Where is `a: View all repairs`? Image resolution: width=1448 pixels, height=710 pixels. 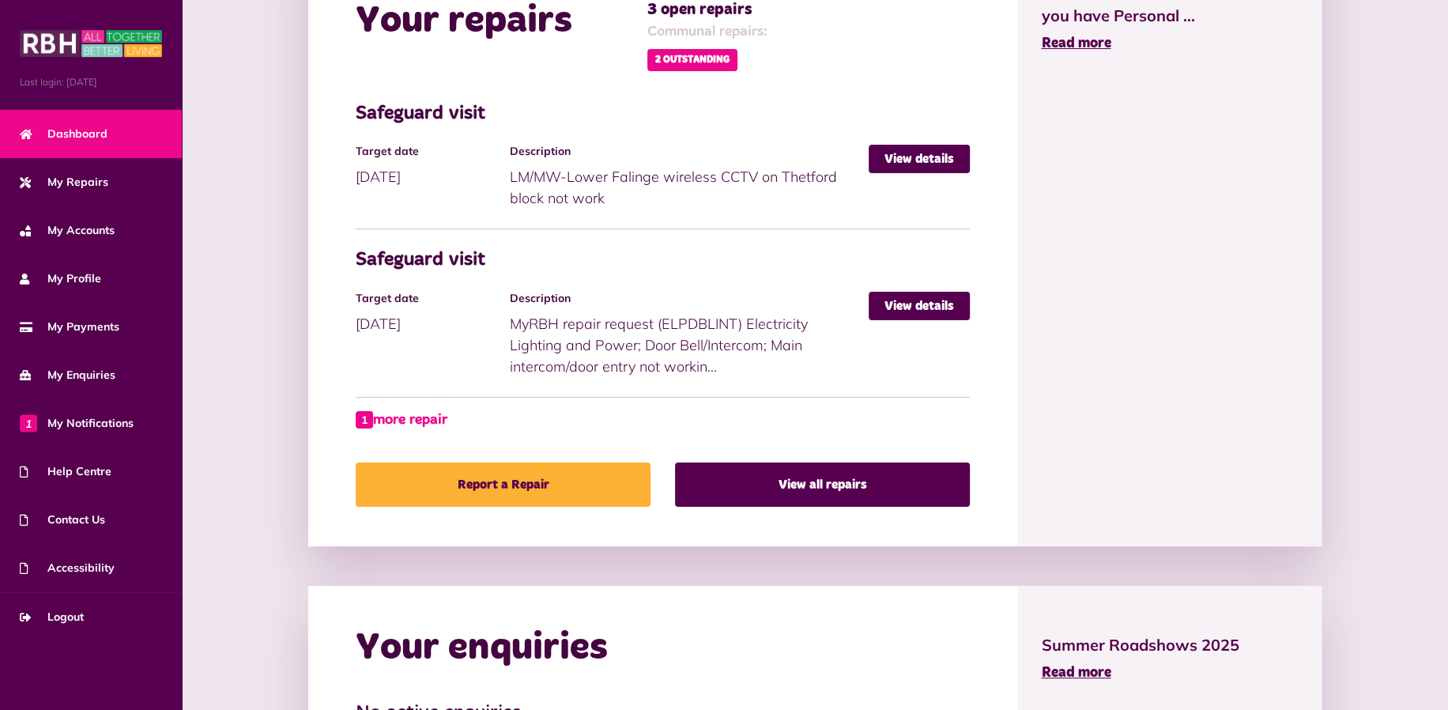
a: View all repairs is located at coordinates (822, 484).